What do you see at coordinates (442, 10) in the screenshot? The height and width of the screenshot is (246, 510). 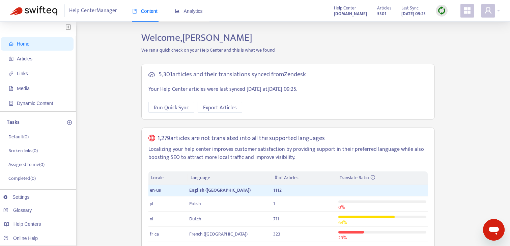 I see `img: sync.dc5367851b00ba804db3.png` at bounding box center [442, 10].